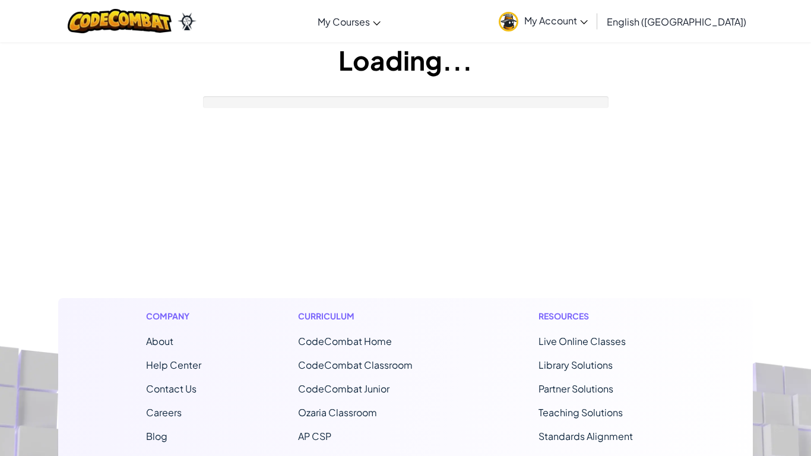 The height and width of the screenshot is (456, 811). What do you see at coordinates (575, 364) in the screenshot?
I see `a: Library Solutions` at bounding box center [575, 364].